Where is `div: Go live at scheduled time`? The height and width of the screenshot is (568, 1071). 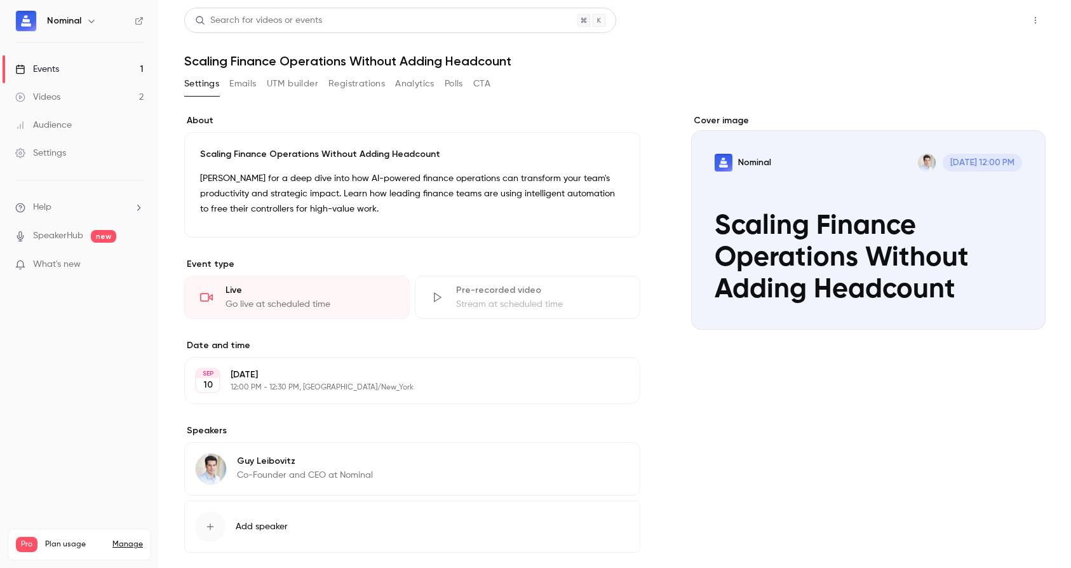
div: Go live at scheduled time is located at coordinates (309, 304).